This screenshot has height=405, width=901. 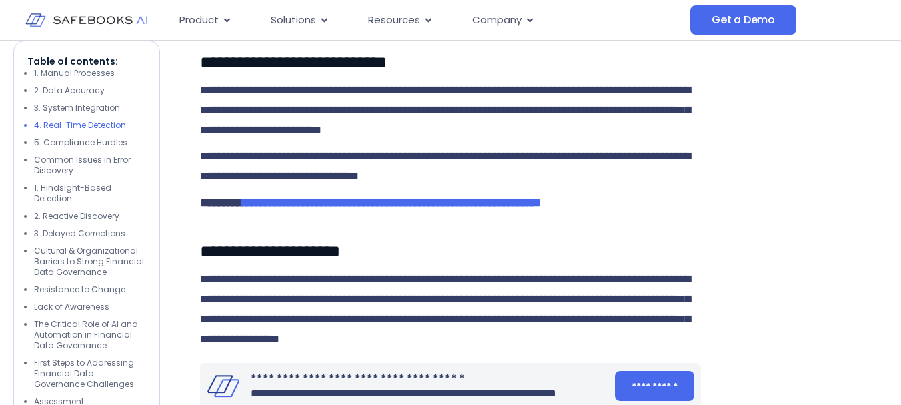 What do you see at coordinates (743, 20) in the screenshot?
I see `span: Get a Demo` at bounding box center [743, 20].